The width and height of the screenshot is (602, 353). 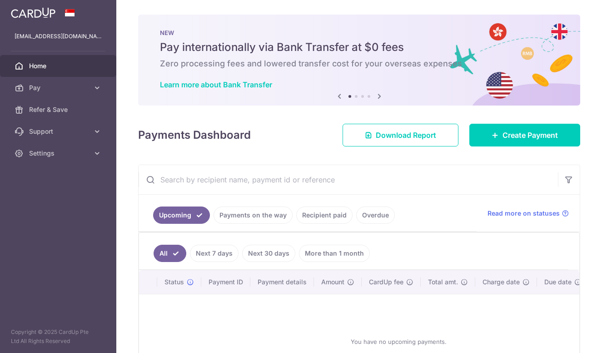 What do you see at coordinates (386, 282) in the screenshot?
I see `span: CardUp fee` at bounding box center [386, 282].